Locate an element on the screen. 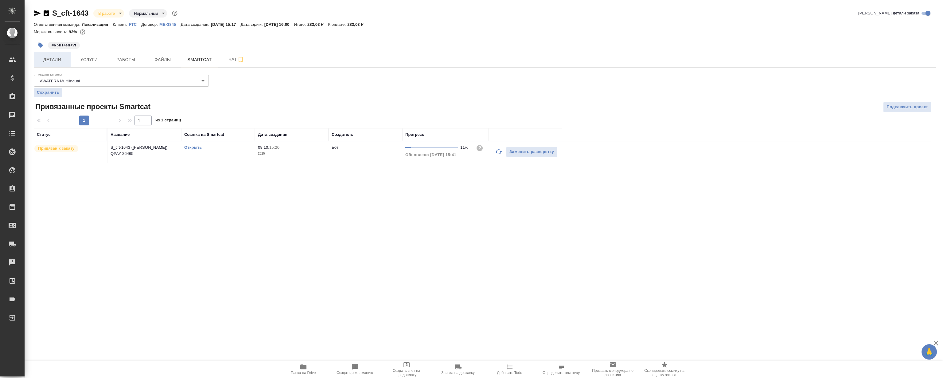 The height and width of the screenshot is (378, 943). button: Добавить тэг is located at coordinates (41, 45).